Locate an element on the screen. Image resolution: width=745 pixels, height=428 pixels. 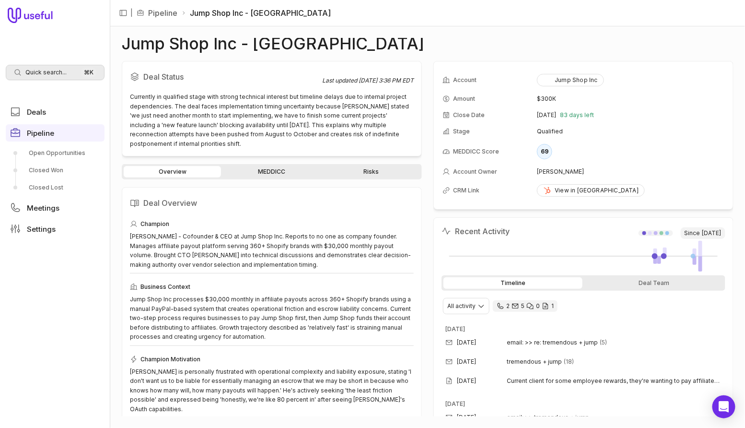
span: Deals is located at coordinates (36, 112).